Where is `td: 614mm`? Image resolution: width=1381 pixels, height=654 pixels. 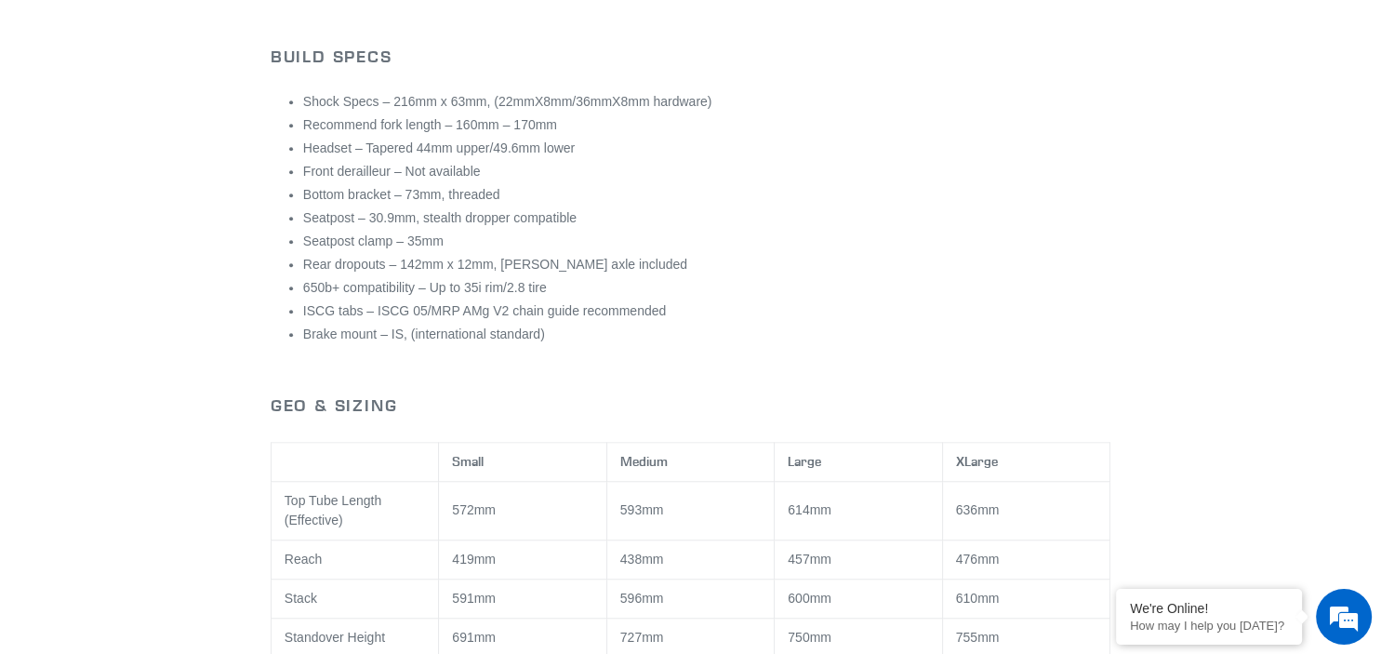 td: 614mm is located at coordinates (858, 510).